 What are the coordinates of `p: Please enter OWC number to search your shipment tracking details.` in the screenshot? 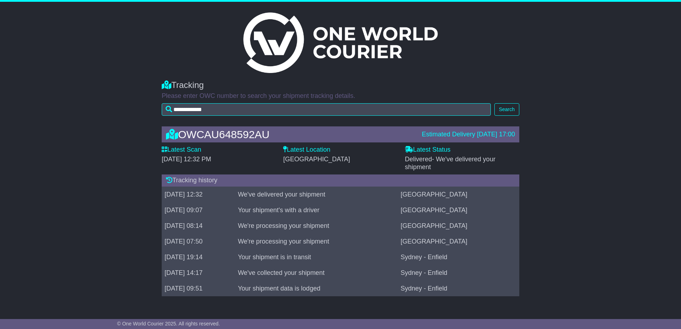 It's located at (340, 96).